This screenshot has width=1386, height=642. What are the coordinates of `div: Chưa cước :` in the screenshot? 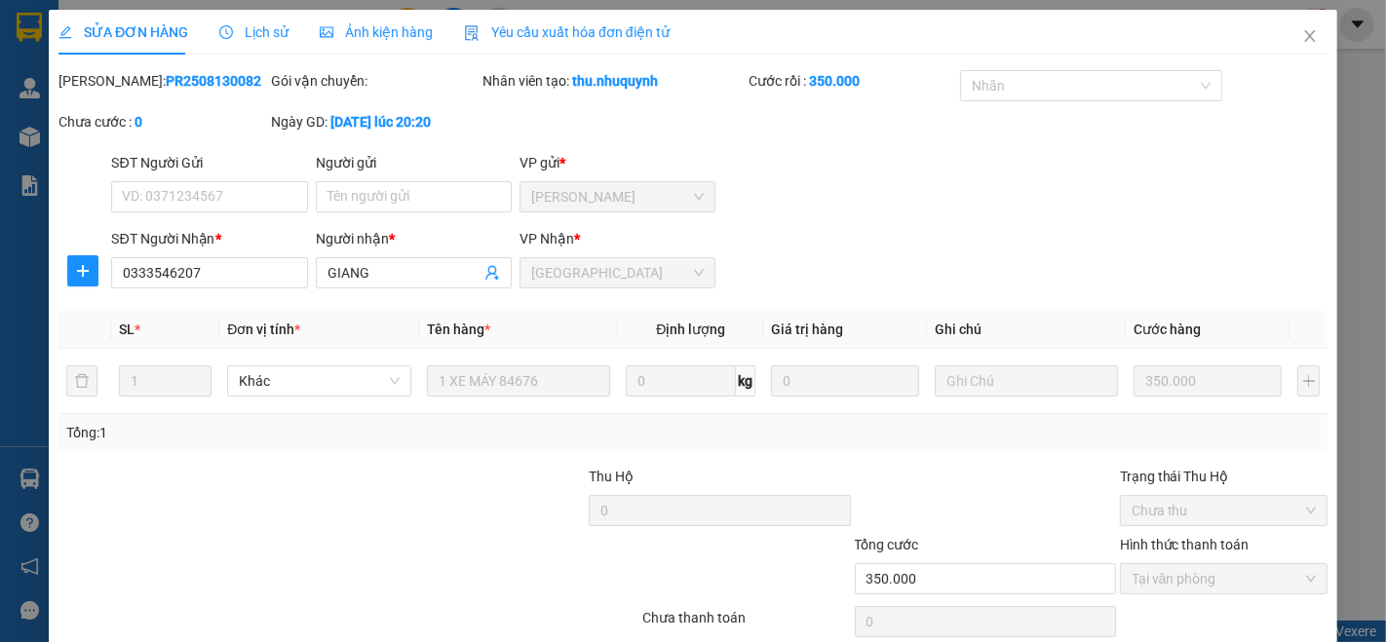 It's located at (163, 122).